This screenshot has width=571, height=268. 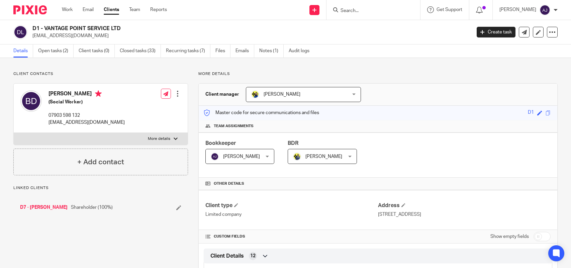 What do you see at coordinates (87, 115) in the screenshot?
I see `p: 07903 598 132` at bounding box center [87, 115].